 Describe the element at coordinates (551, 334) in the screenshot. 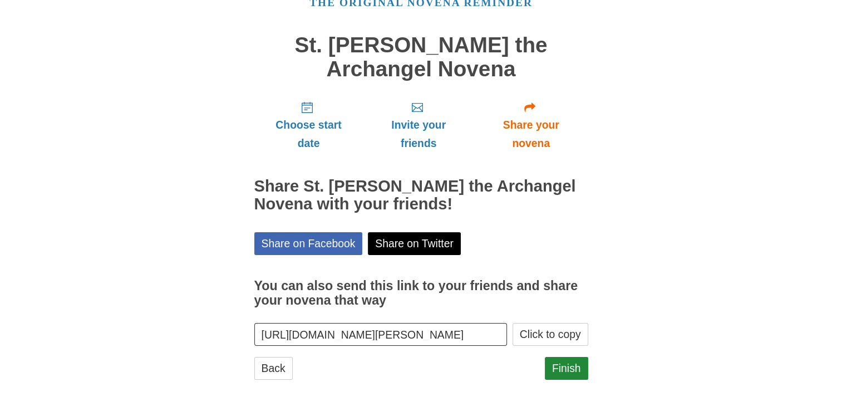

I see `button: Click to copy` at that location.